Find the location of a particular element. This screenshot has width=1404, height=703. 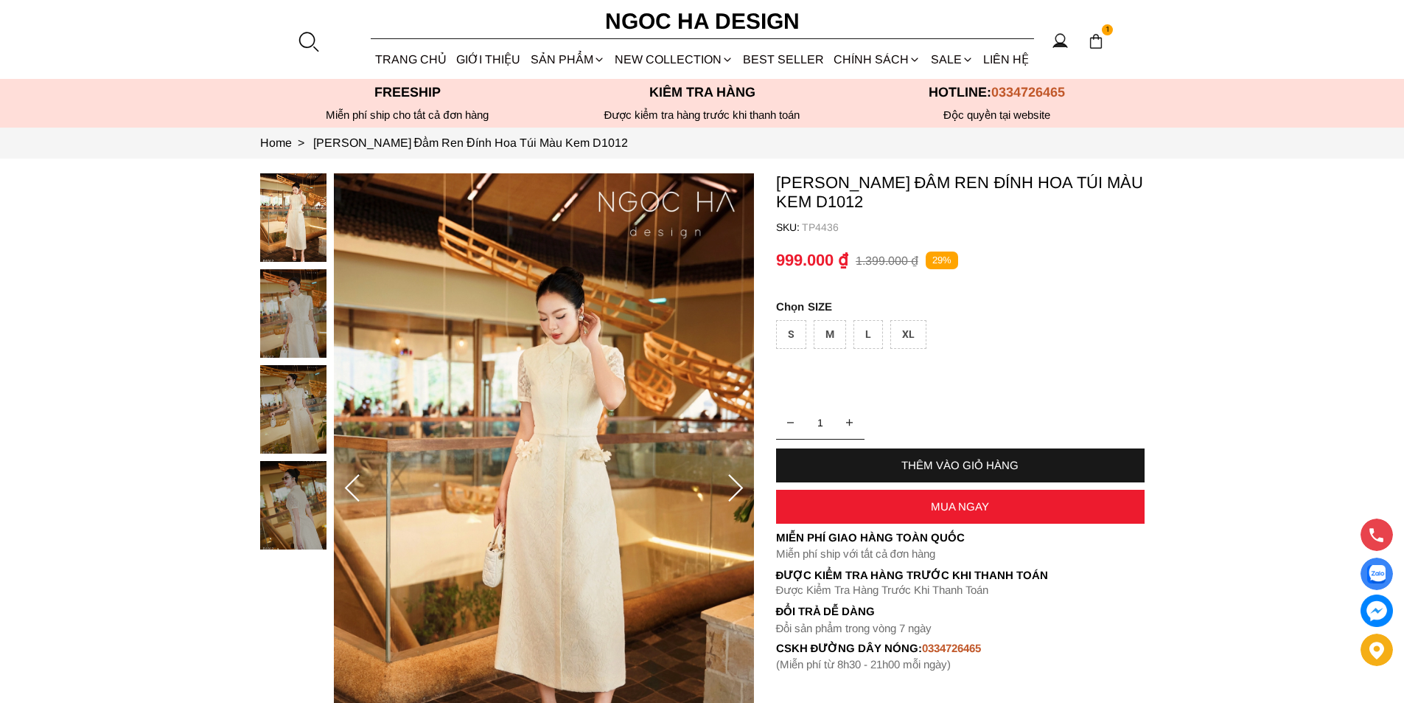

a: Link to Home is located at coordinates (287, 142).